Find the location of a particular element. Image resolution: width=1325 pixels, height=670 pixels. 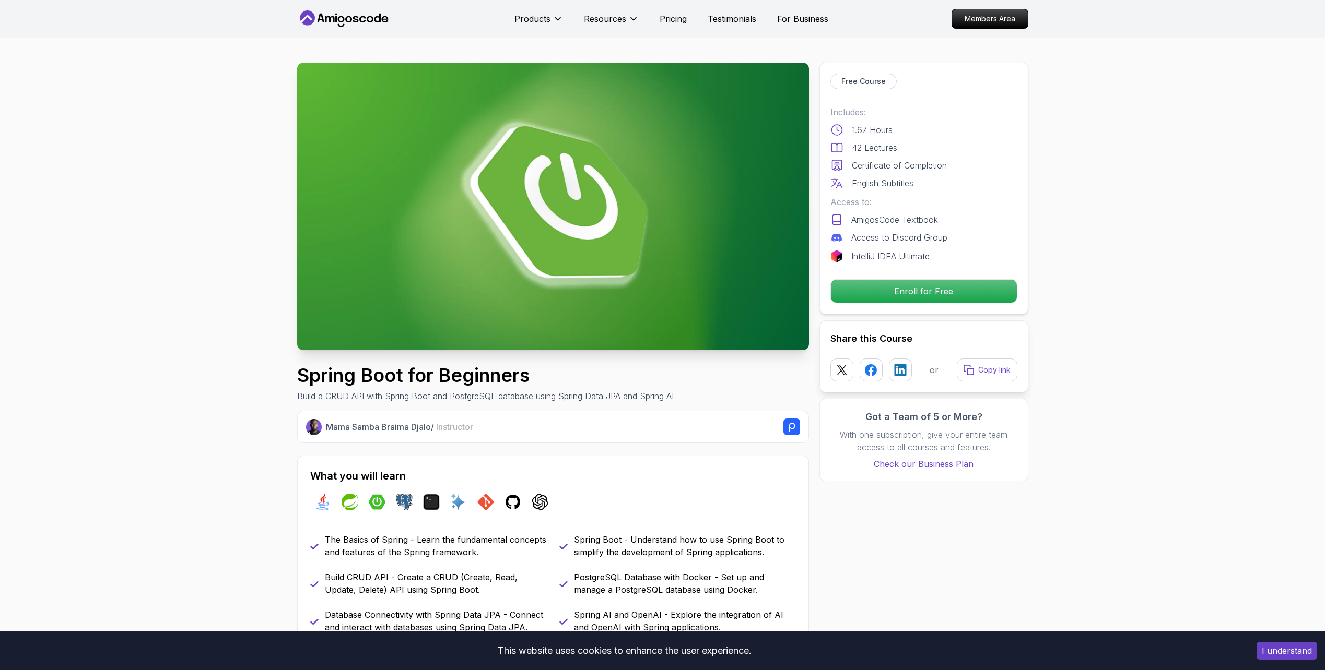

a: Check our Business Plan is located at coordinates (924, 464).